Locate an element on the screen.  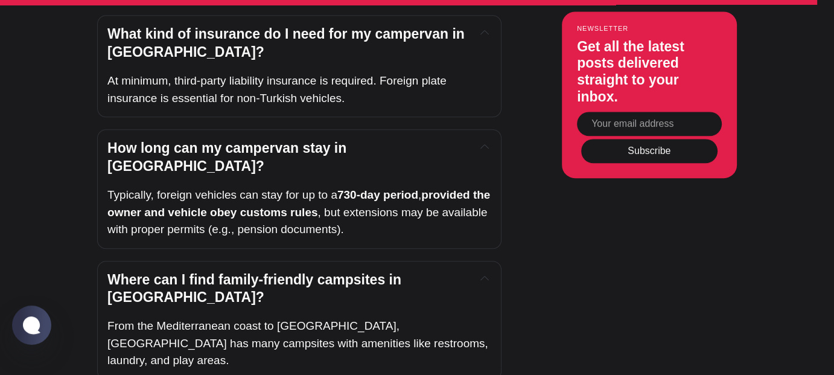
h3: Get all the latest posts delivered straight to your inbox. is located at coordinates (650, 72).